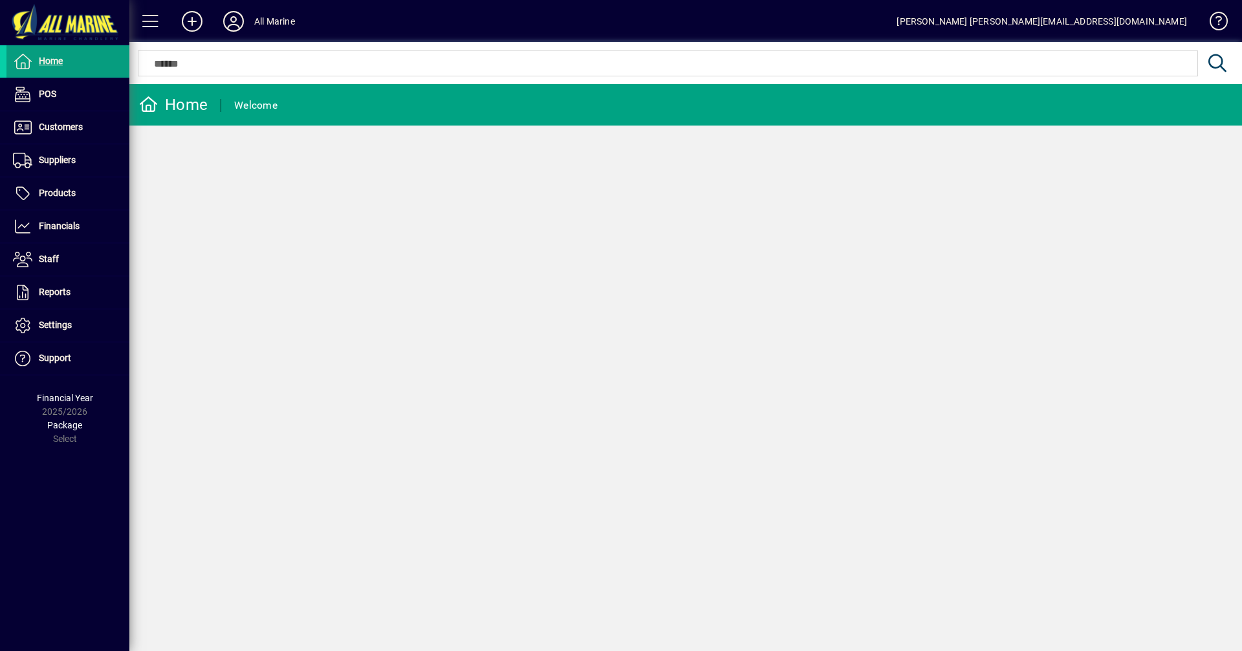 Image resolution: width=1242 pixels, height=651 pixels. What do you see at coordinates (1213, 23) in the screenshot?
I see `a: Knowledge Base` at bounding box center [1213, 23].